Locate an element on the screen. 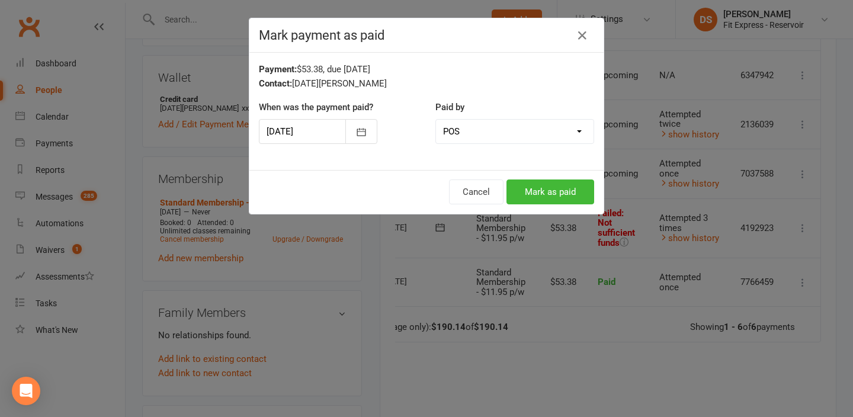  h4: Mark payment as paid is located at coordinates (427, 35).